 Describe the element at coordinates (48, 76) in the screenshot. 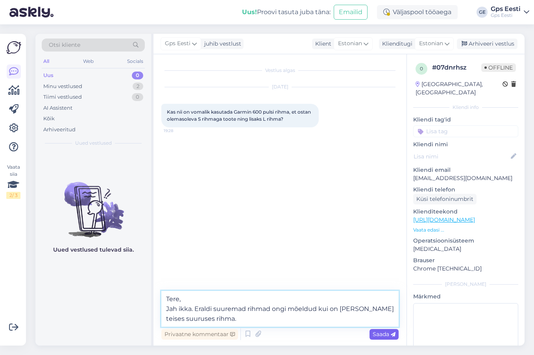

I see `div: Uus` at that location.